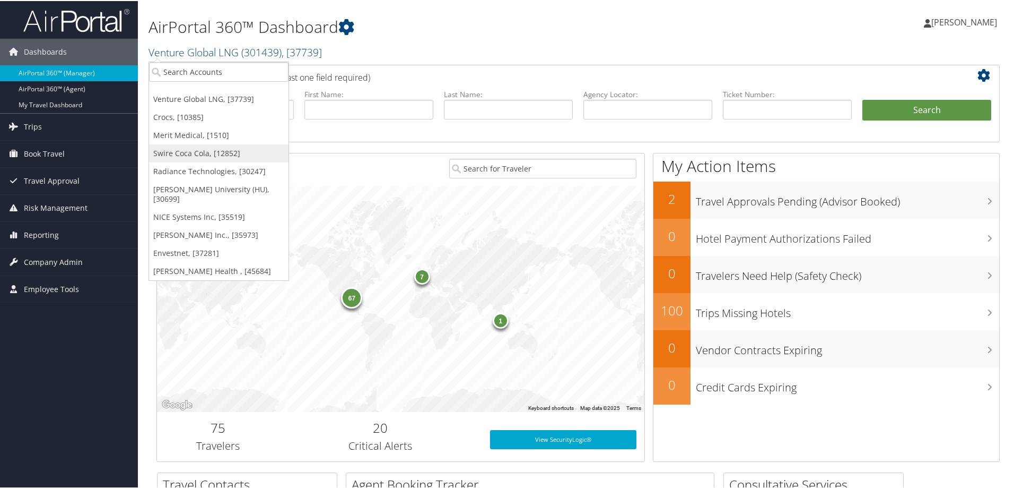 The height and width of the screenshot is (488, 1014). What do you see at coordinates (177, 404) in the screenshot?
I see `img: Google` at bounding box center [177, 404].